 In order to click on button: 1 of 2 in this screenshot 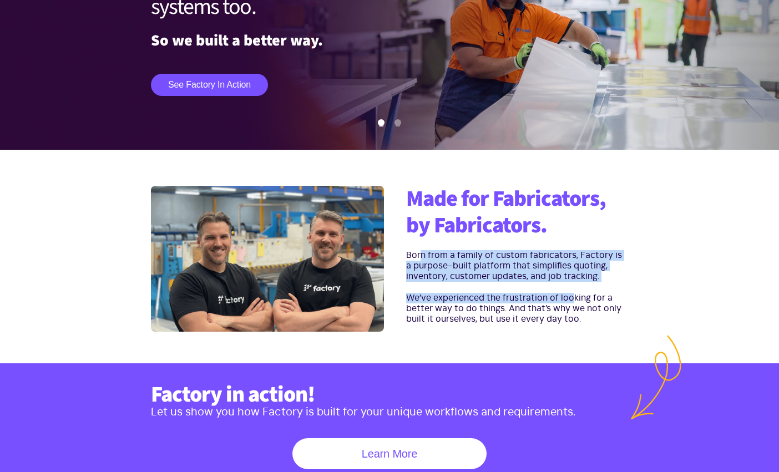, I will do `click(381, 123)`.